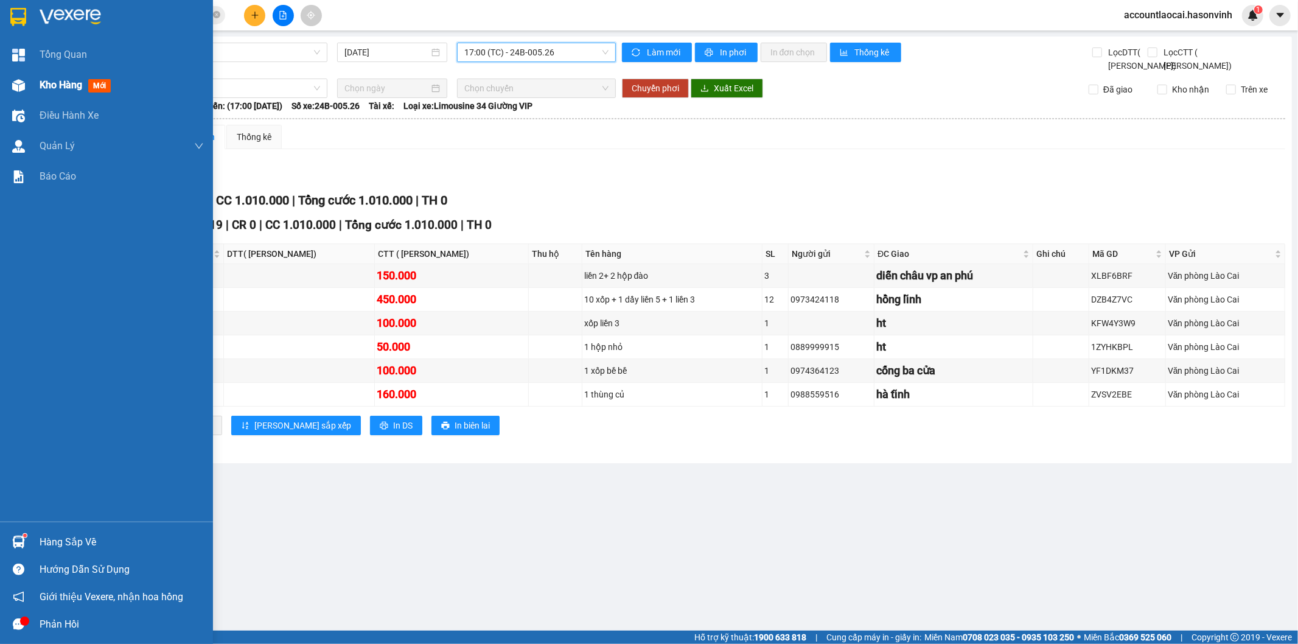 The height and width of the screenshot is (644, 1298). Describe the element at coordinates (99, 86) in the screenshot. I see `span: mới` at that location.